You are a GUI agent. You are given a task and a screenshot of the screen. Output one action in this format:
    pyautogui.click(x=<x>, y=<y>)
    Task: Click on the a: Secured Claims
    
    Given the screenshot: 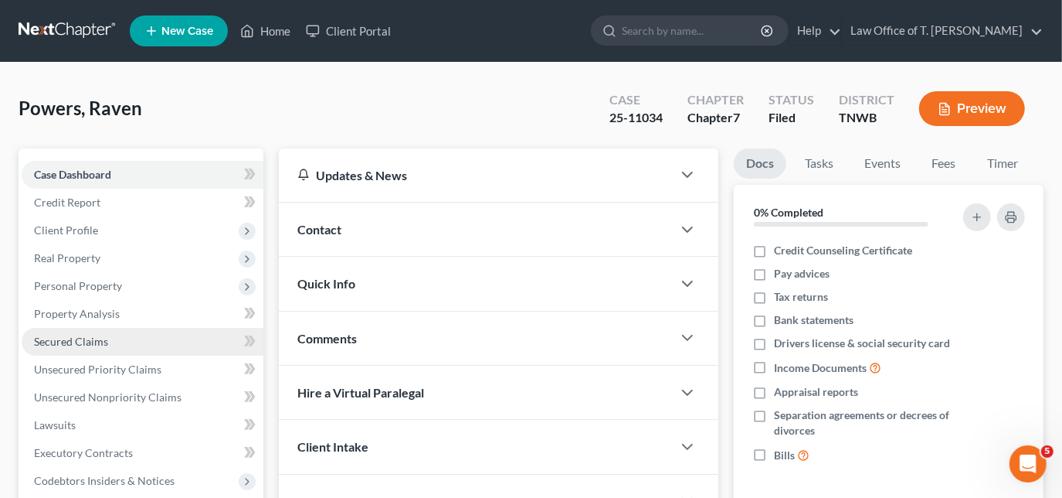 What is the action you would take?
    pyautogui.click(x=142, y=342)
    